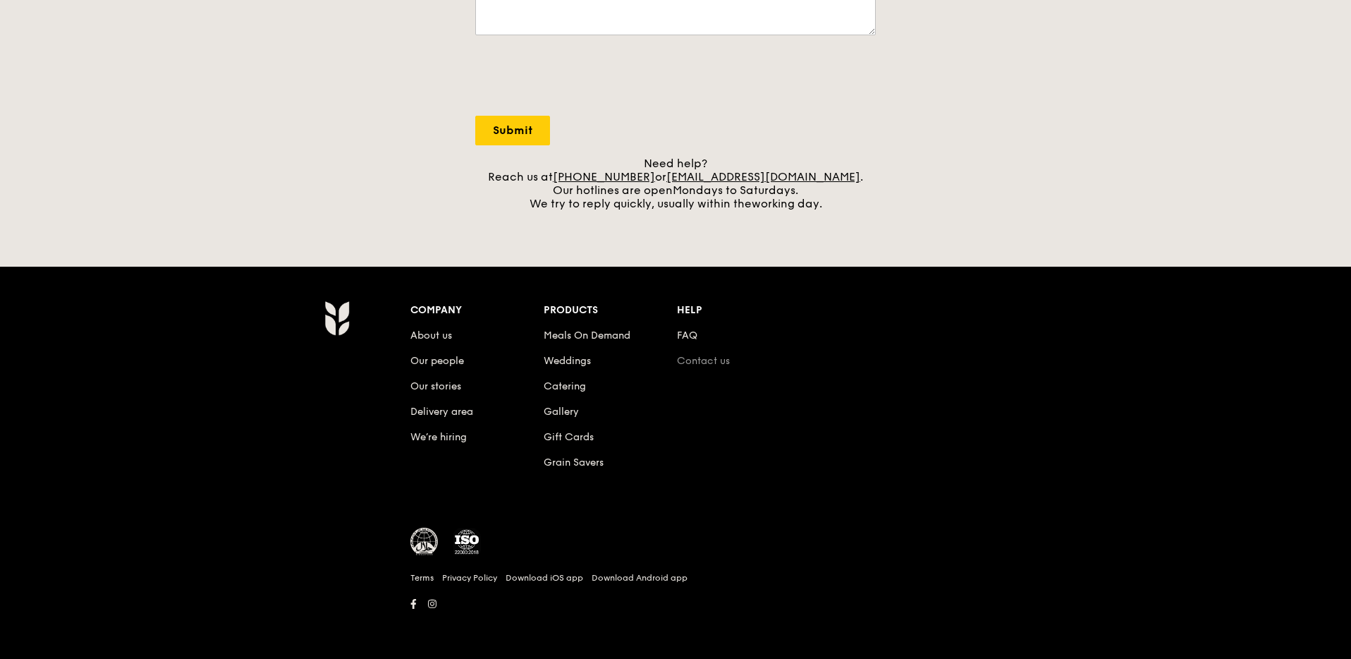  What do you see at coordinates (513, 130) in the screenshot?
I see `input: Submit` at bounding box center [513, 130].